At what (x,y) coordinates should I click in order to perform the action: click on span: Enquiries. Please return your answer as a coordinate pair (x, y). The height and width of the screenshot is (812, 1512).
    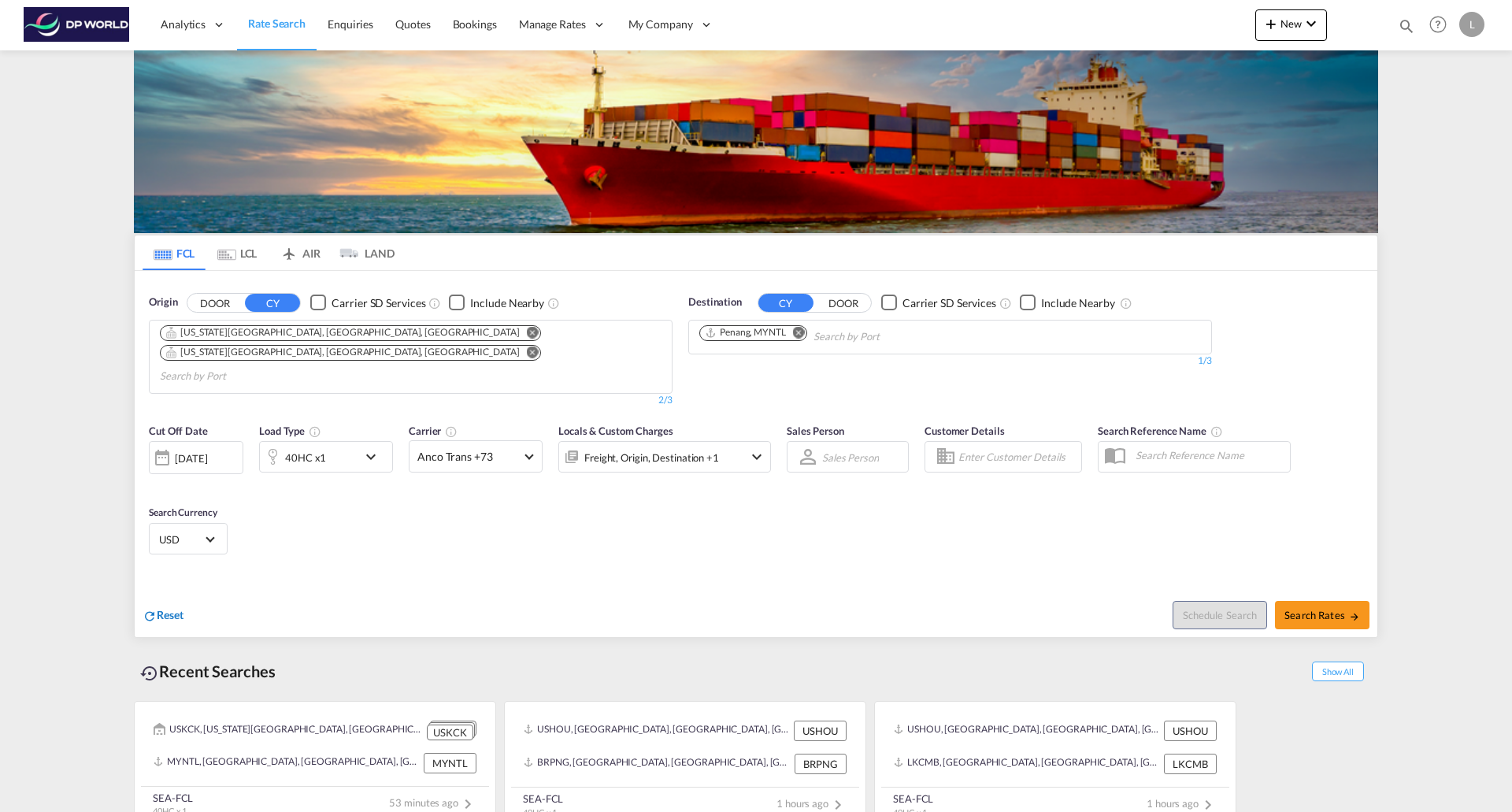
    Looking at the image, I should click on (351, 23).